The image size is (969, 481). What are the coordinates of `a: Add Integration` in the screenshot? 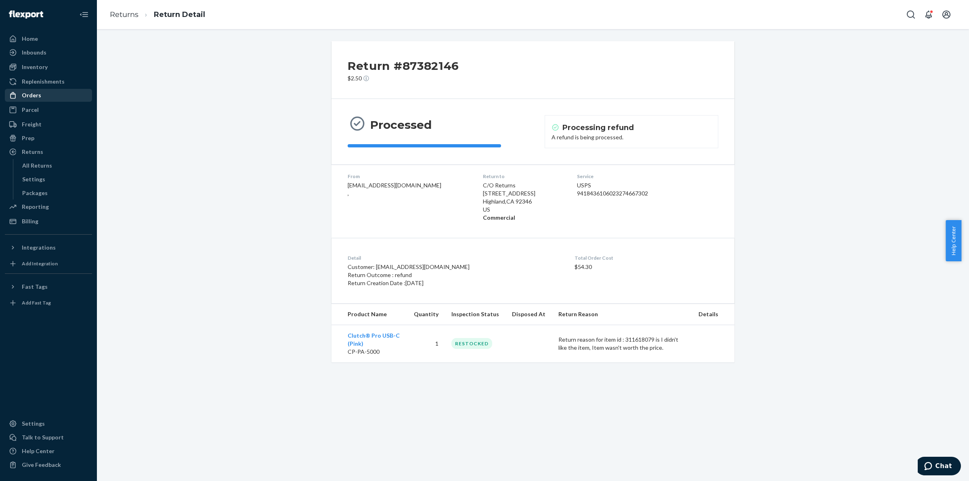 It's located at (48, 264).